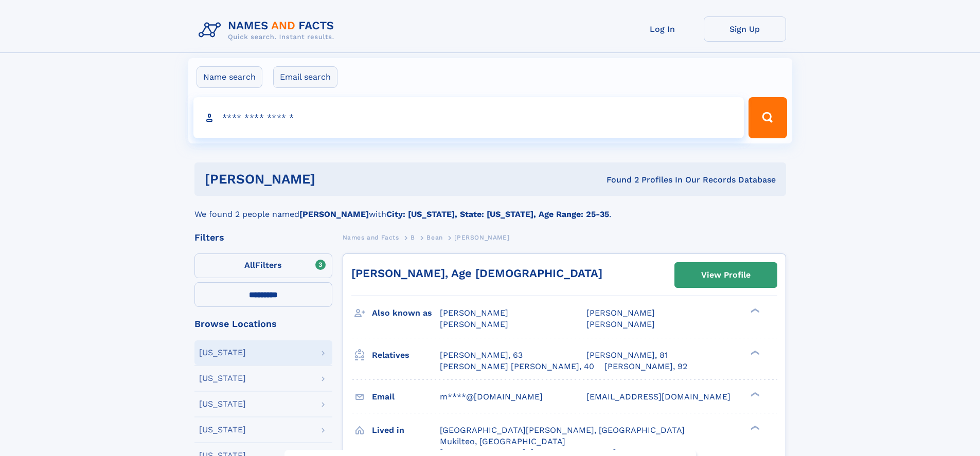  What do you see at coordinates (618, 180) in the screenshot?
I see `div: Found 2 Profiles In Our Records Database` at bounding box center [618, 180].